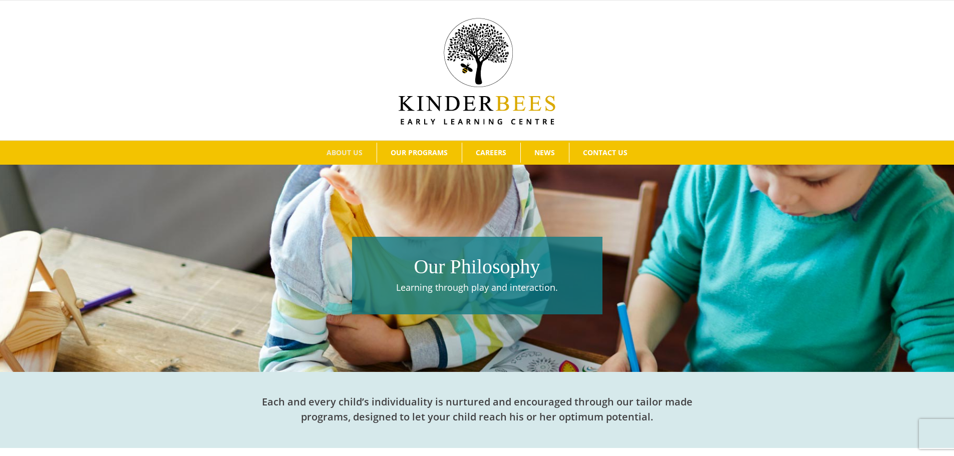  I want to click on a: CONTACT US, so click(605, 153).